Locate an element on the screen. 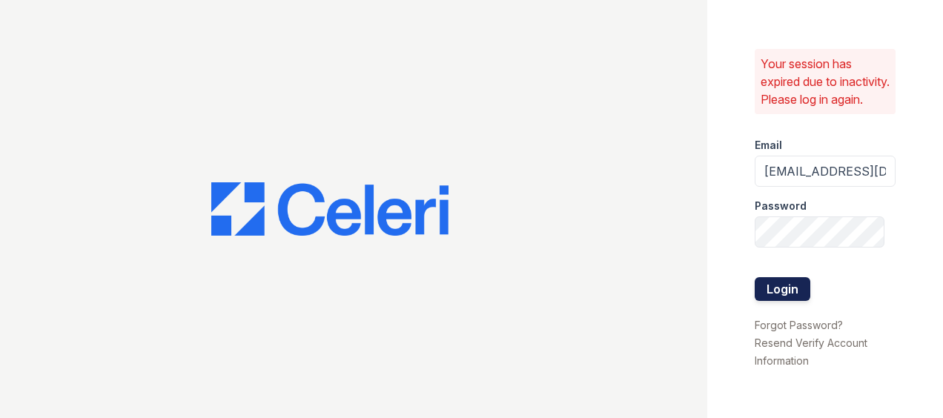 The image size is (943, 418). a: Forgot Password? is located at coordinates (799, 325).